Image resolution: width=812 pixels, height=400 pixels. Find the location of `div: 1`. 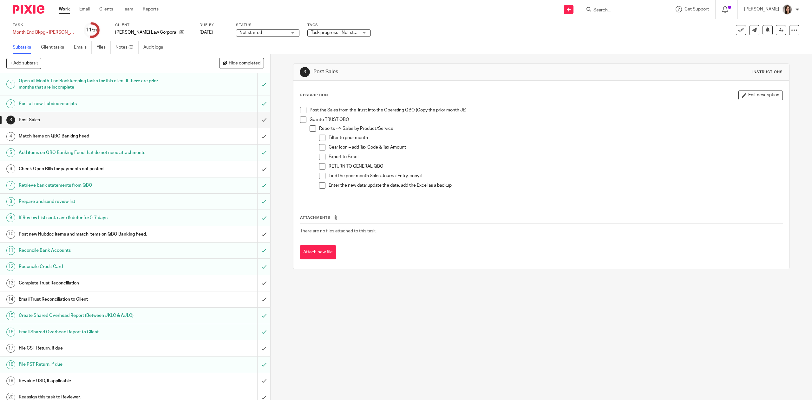

div: 1 is located at coordinates (11, 84).